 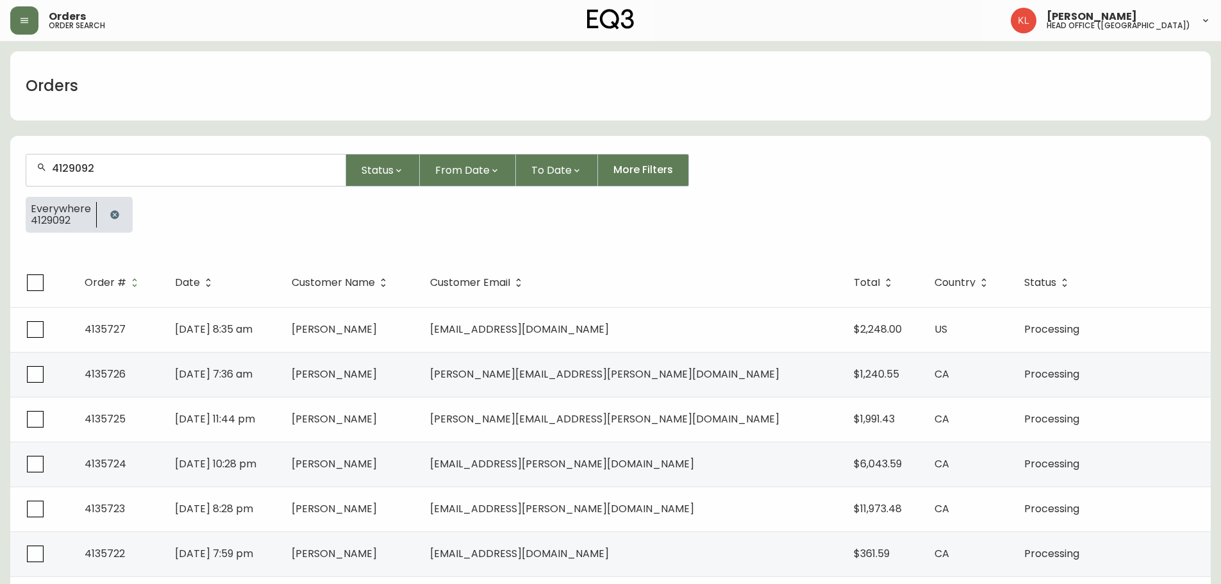 What do you see at coordinates (941, 329) in the screenshot?
I see `span: US` at bounding box center [941, 329].